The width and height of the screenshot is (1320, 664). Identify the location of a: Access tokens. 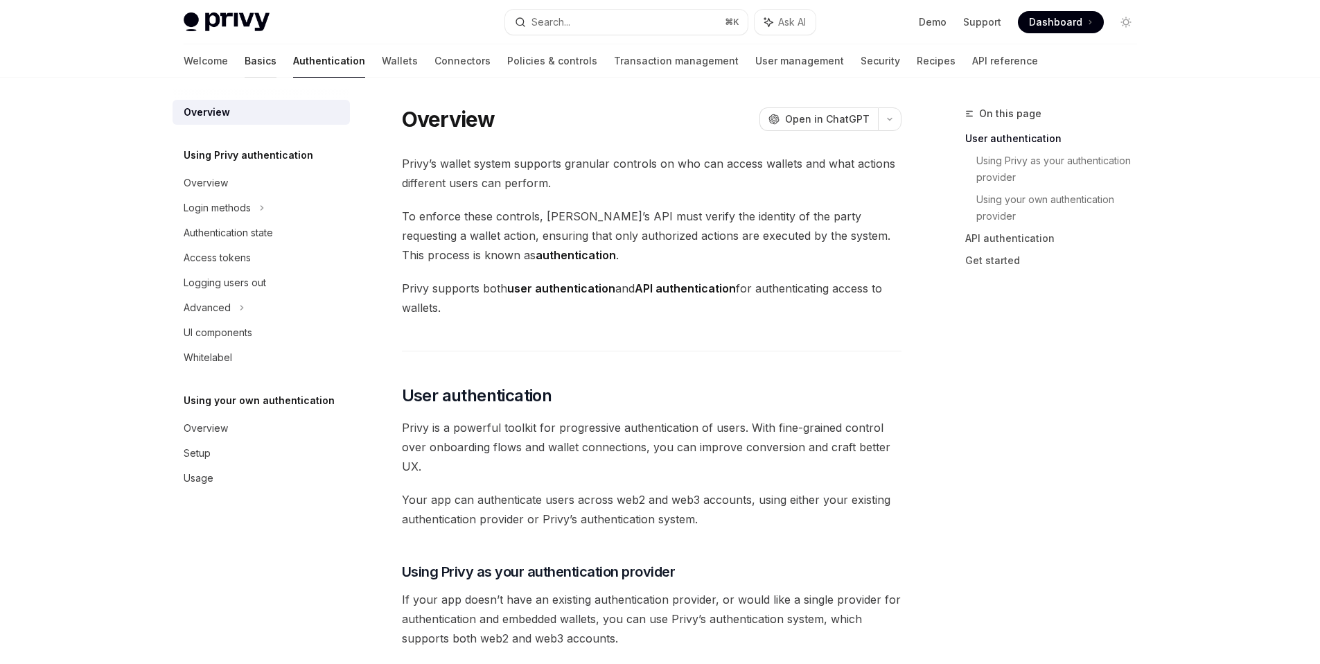
(261, 258).